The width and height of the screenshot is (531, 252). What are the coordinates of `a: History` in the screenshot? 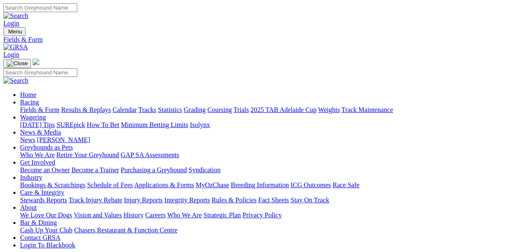 It's located at (133, 215).